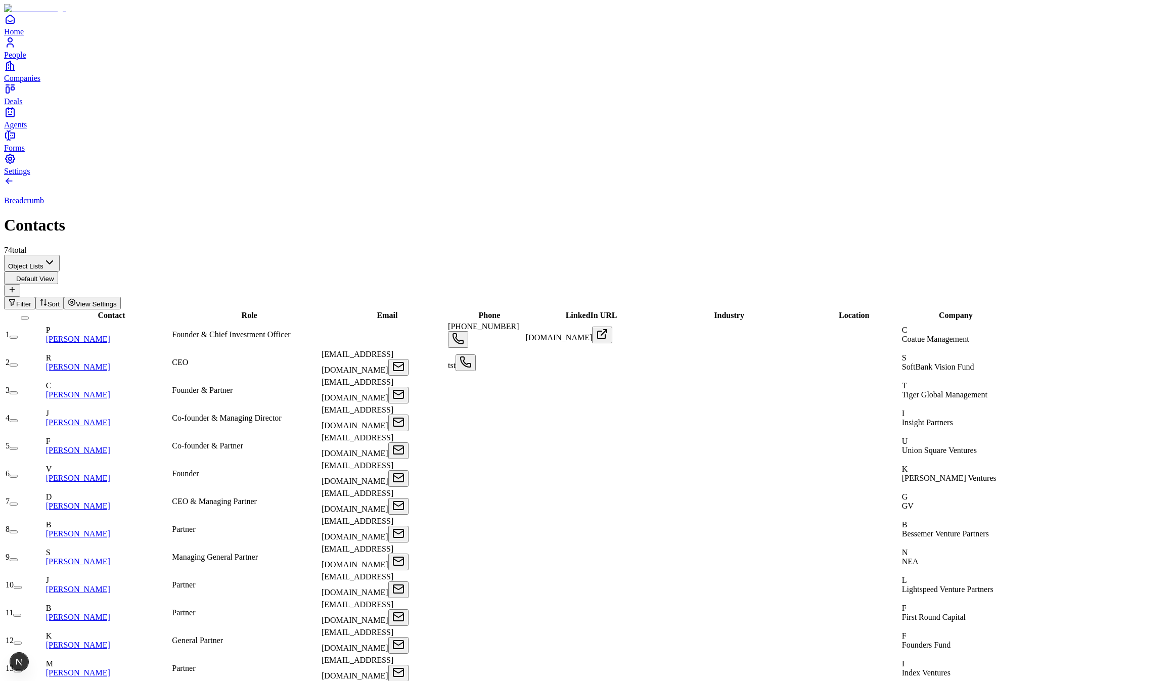  I want to click on span: Forms, so click(14, 148).